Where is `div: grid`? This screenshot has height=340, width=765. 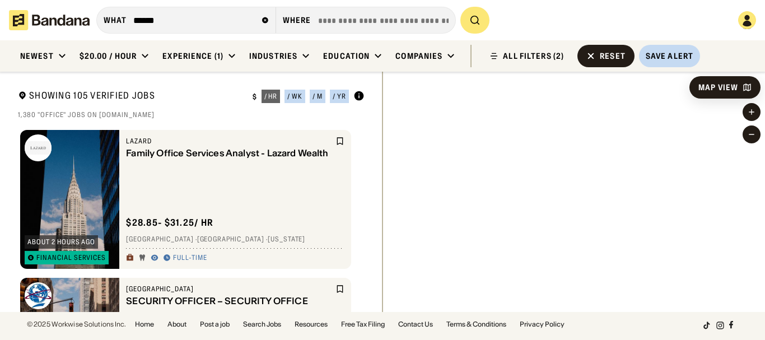
div: grid is located at coordinates (191, 219).